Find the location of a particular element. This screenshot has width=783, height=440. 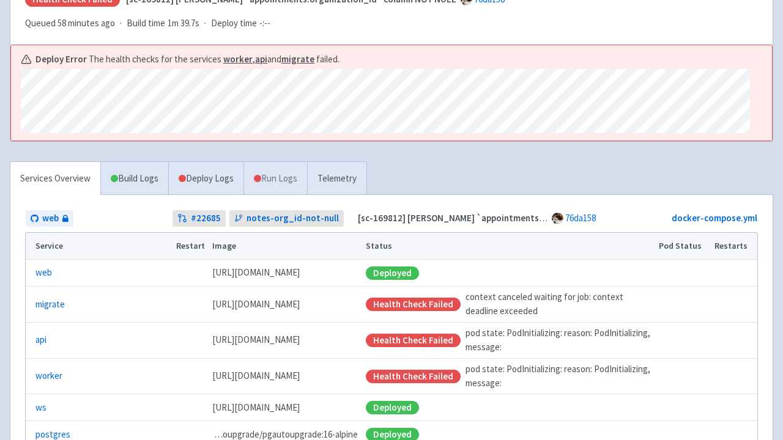

span: Deploy time is located at coordinates (234, 23).